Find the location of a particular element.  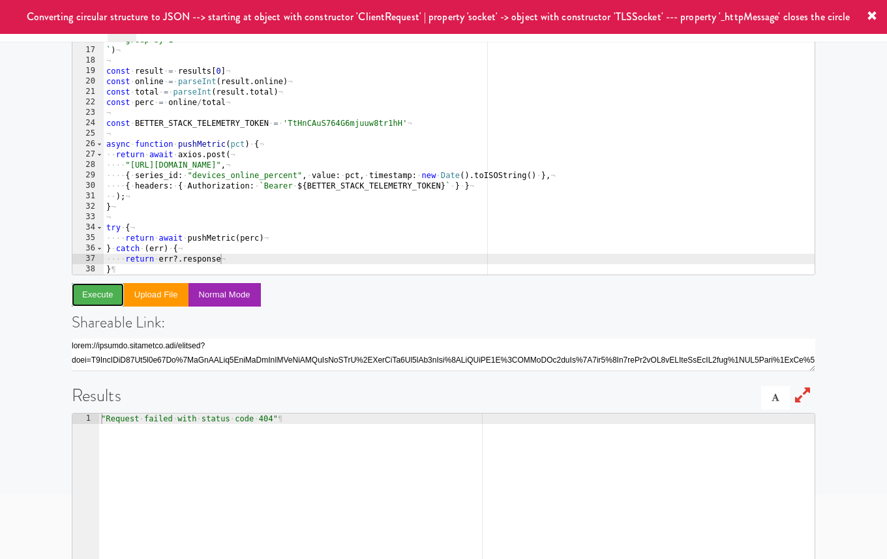

div: 22 is located at coordinates (88, 102).